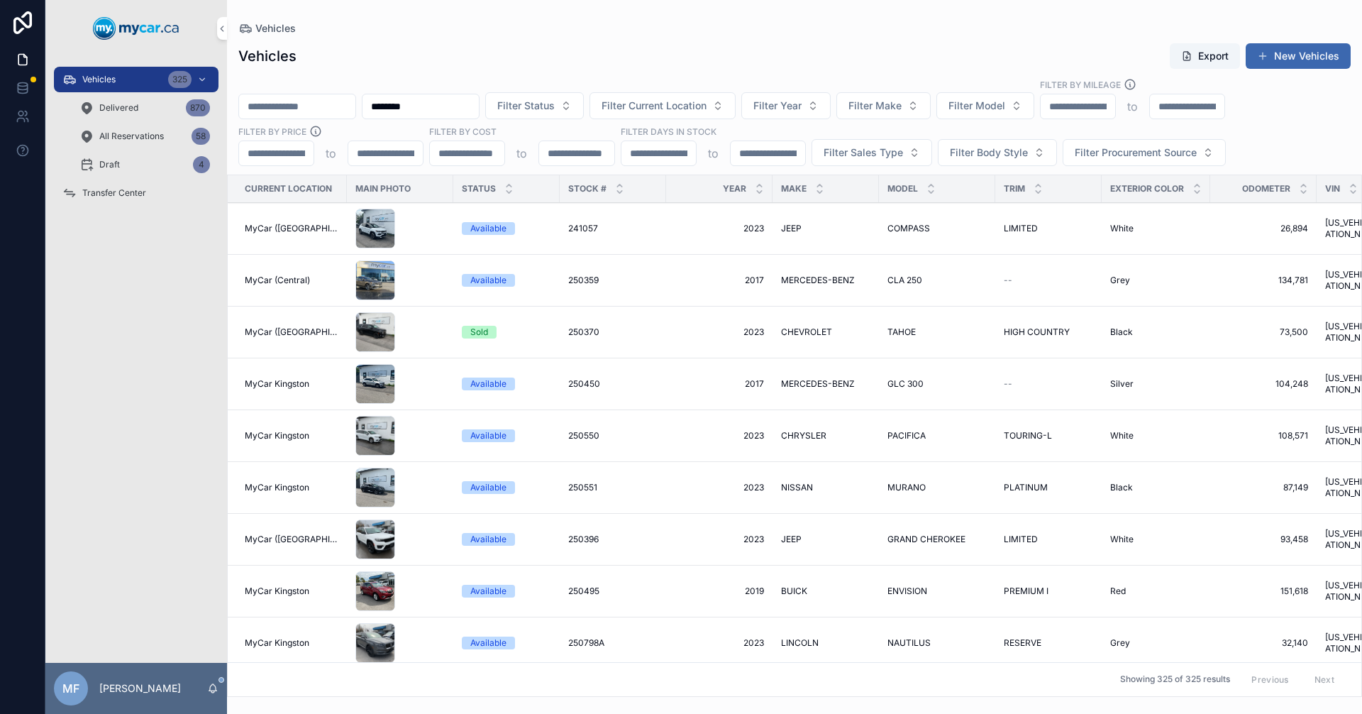 The height and width of the screenshot is (714, 1362). I want to click on span: Filter Status, so click(526, 106).